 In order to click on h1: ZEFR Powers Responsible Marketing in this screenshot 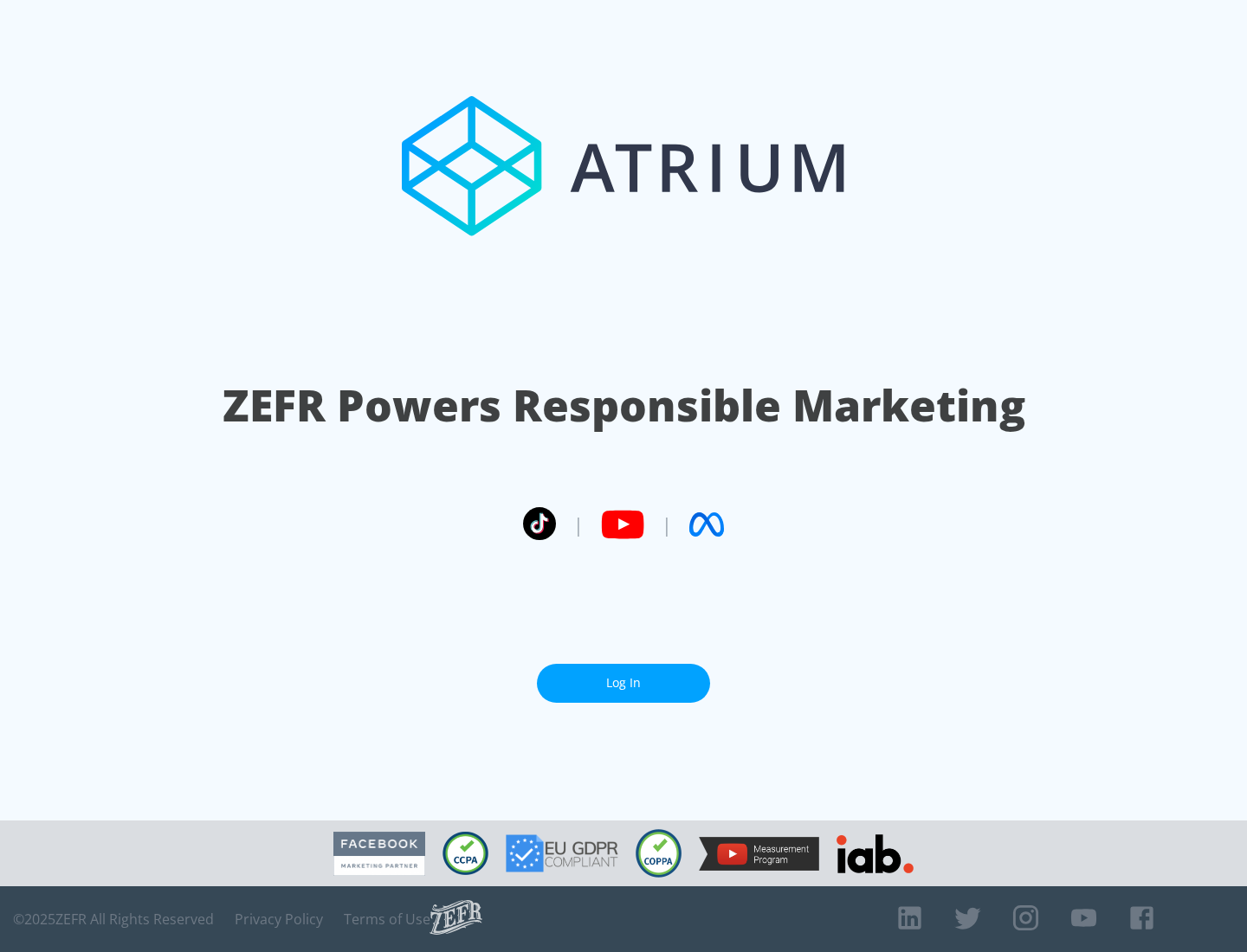, I will do `click(624, 405)`.